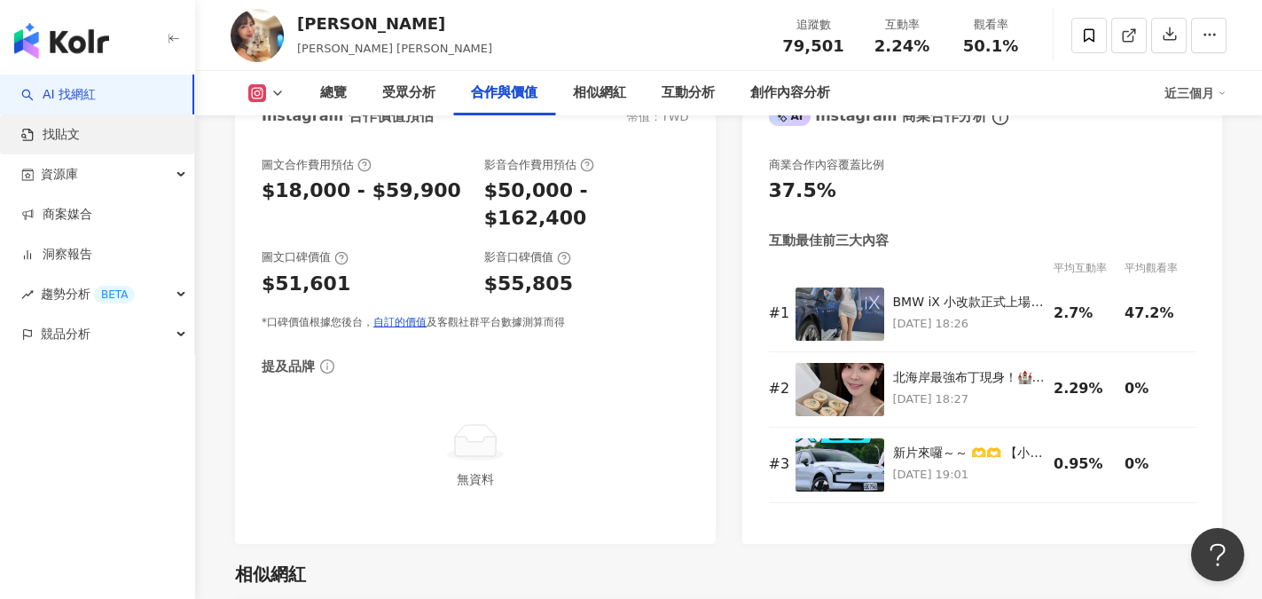  I want to click on div: $50,000 - $162,400, so click(586, 205).